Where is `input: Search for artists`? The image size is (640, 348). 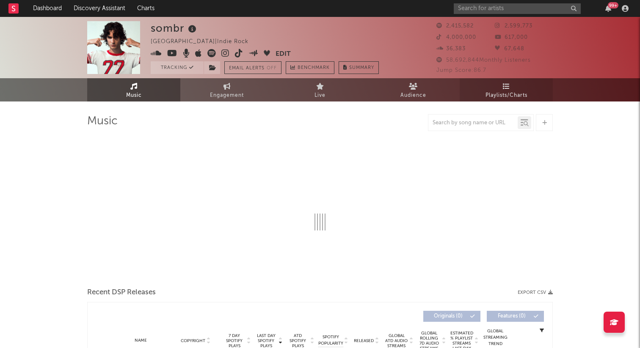
input: Search for artists is located at coordinates (517, 8).